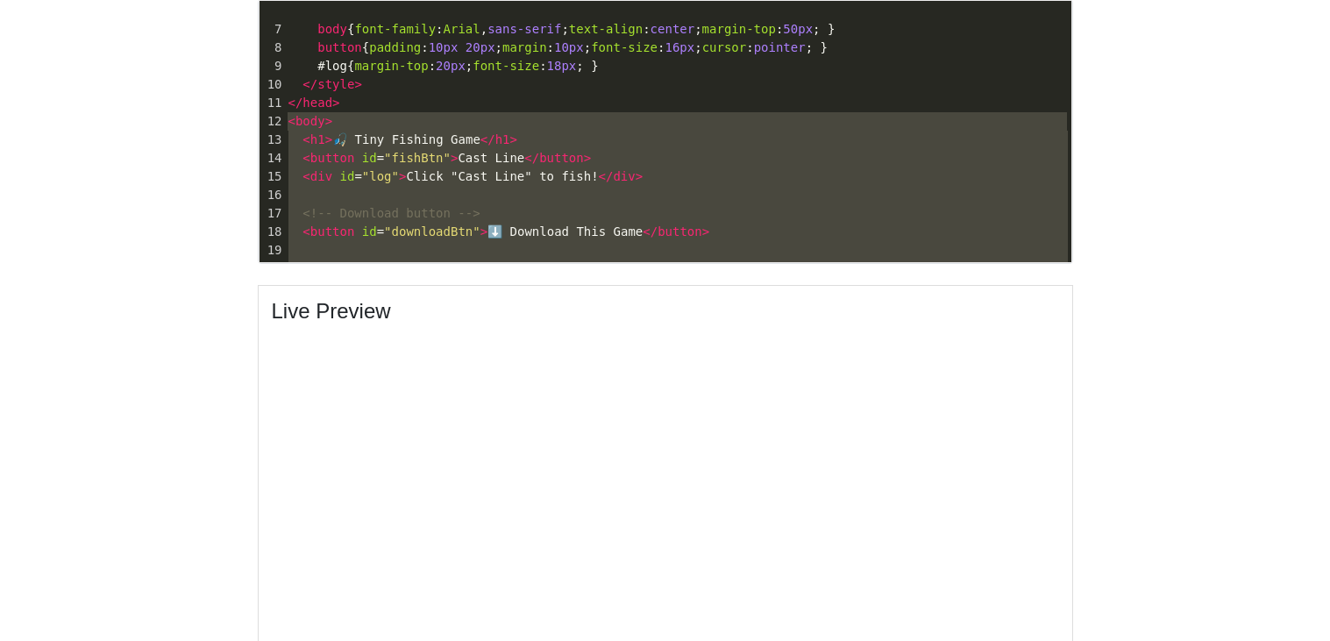  What do you see at coordinates (272, 268) in the screenshot?
I see `div: 20` at bounding box center [272, 268].